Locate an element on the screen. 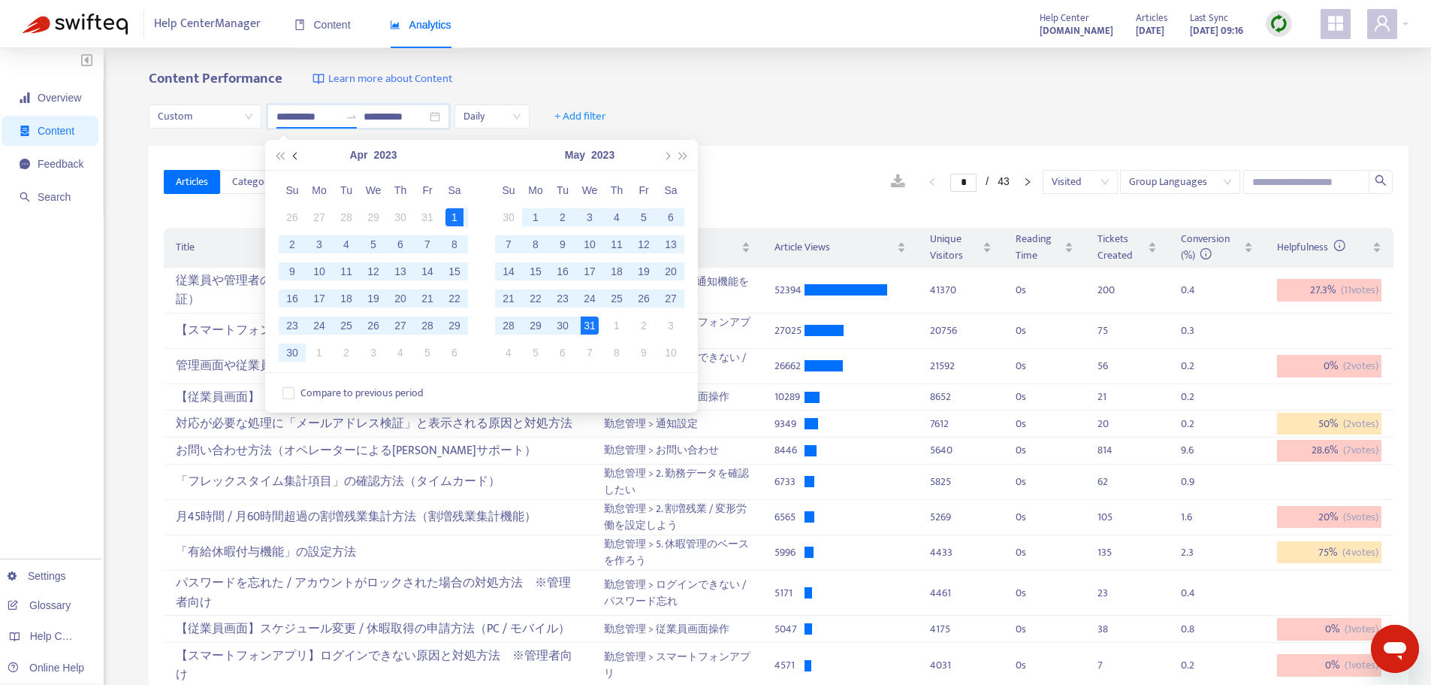  td: 2023-06-09 is located at coordinates (644, 352).